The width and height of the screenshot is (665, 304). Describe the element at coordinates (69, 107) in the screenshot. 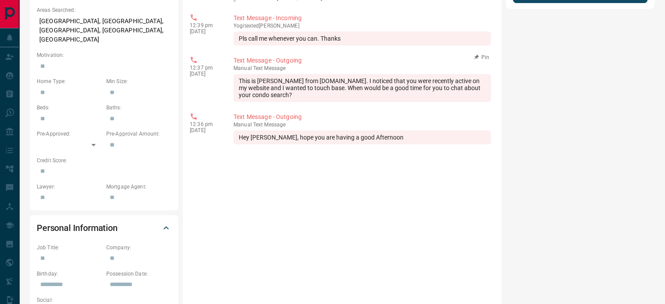

I see `p: Beds:` at that location.